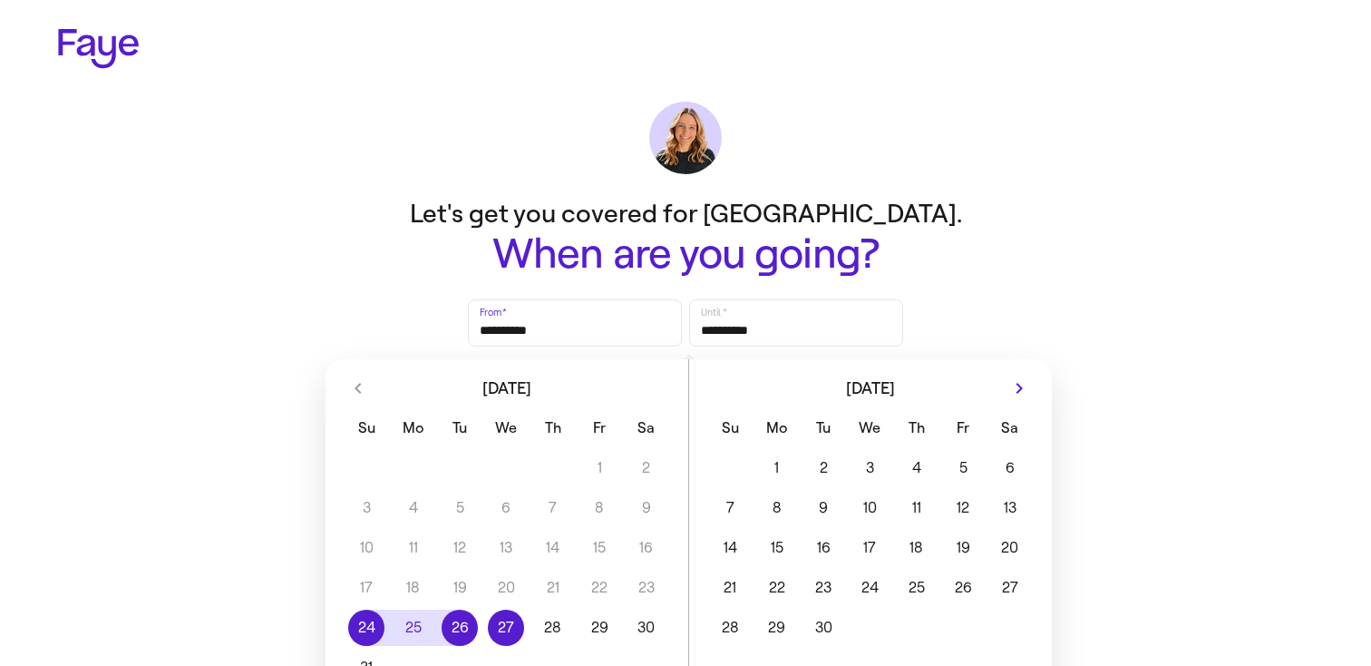 The width and height of the screenshot is (1371, 666). What do you see at coordinates (822, 508) in the screenshot?
I see `button: 9` at bounding box center [822, 508].